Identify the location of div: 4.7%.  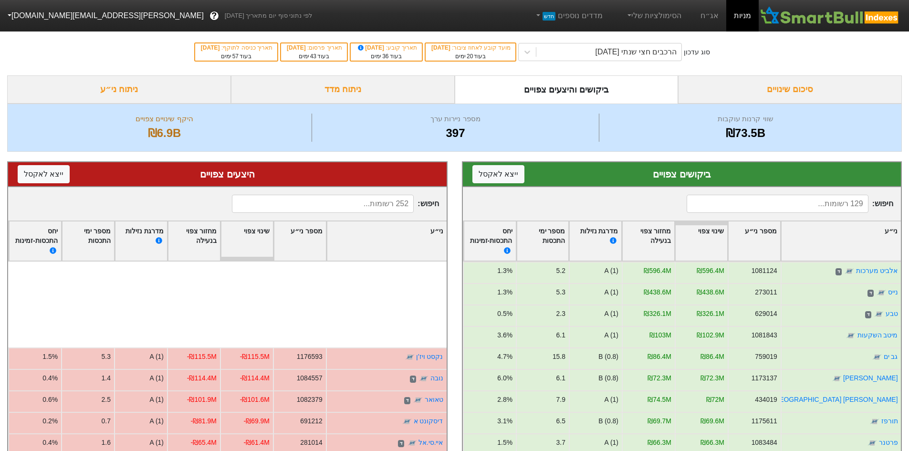
(505, 357).